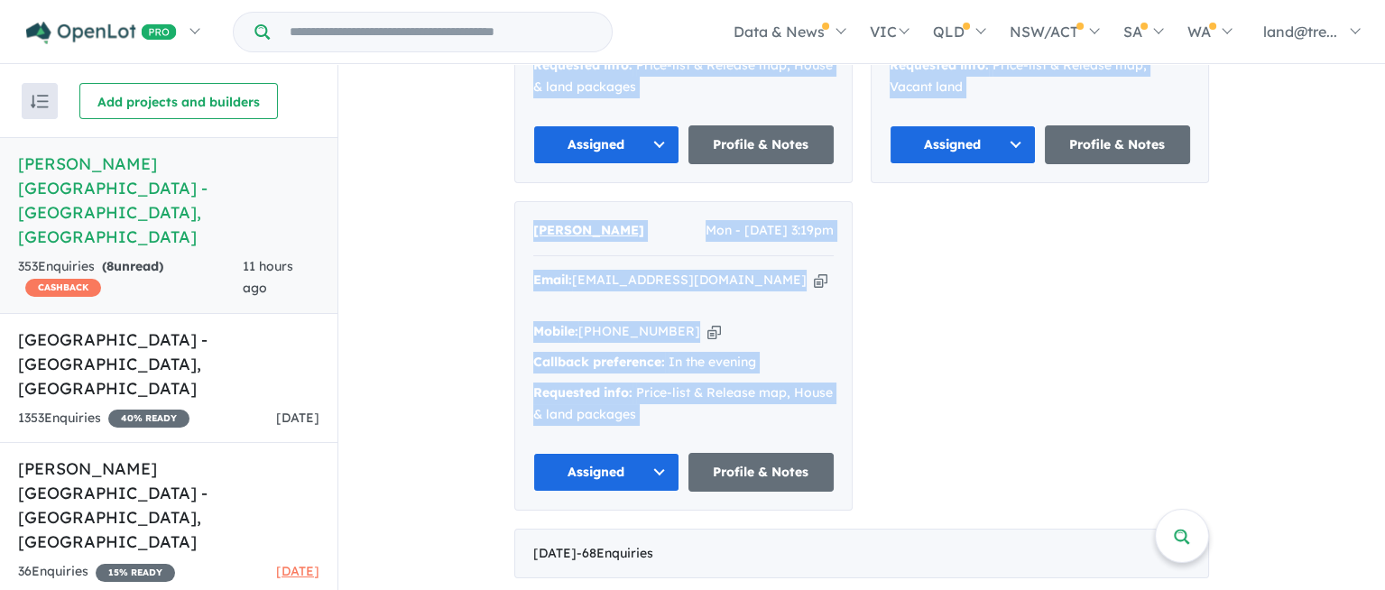 The image size is (1385, 590). What do you see at coordinates (1301, 32) in the screenshot?
I see `span: land@tre...` at bounding box center [1301, 32].